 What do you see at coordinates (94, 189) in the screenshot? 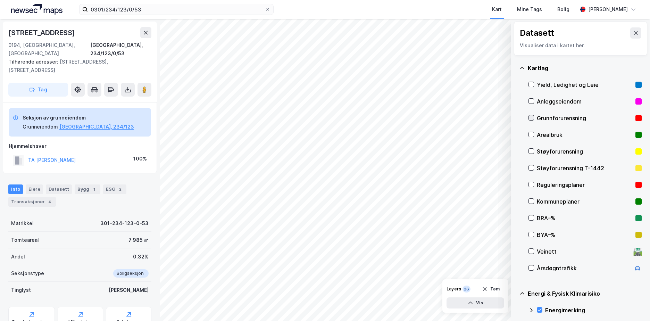
I see `div: 1` at bounding box center [94, 189].